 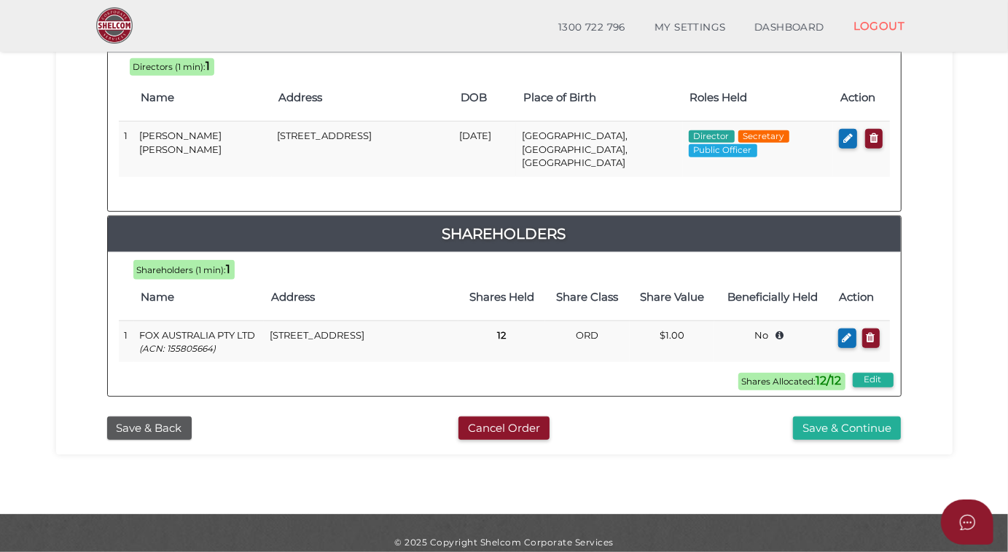 I want to click on span: Shares Allocated:, so click(x=791, y=382).